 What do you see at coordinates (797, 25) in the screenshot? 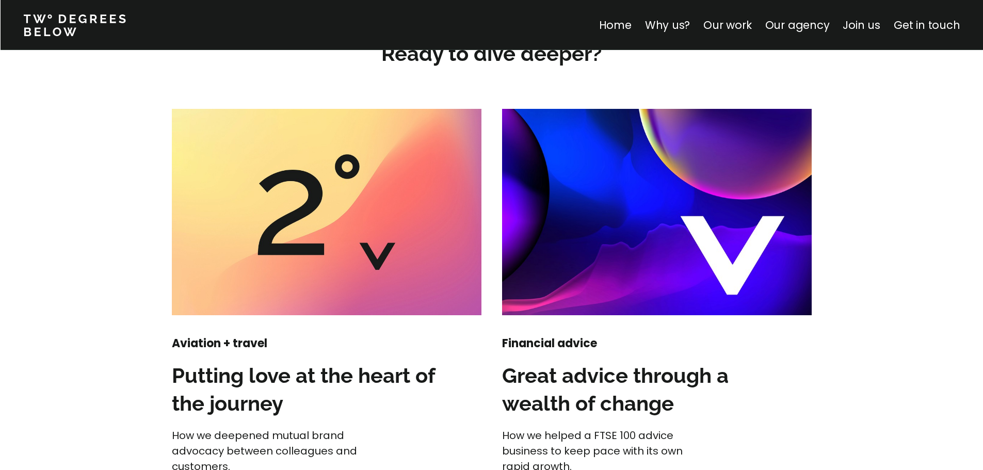
I see `a: Our agency` at bounding box center [797, 25].